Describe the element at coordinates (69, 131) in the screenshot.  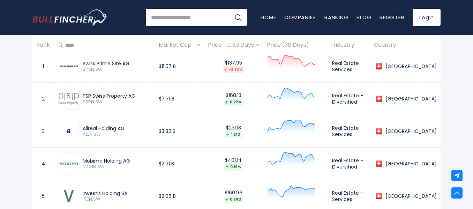
I see `img: ALLN.SW.png` at that location.